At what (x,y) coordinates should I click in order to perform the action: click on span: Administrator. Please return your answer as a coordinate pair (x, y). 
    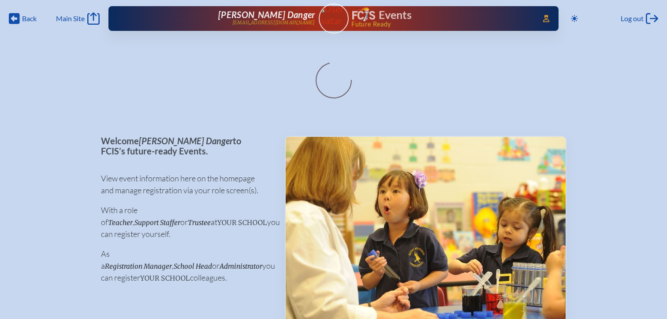
    Looking at the image, I should click on (241, 266).